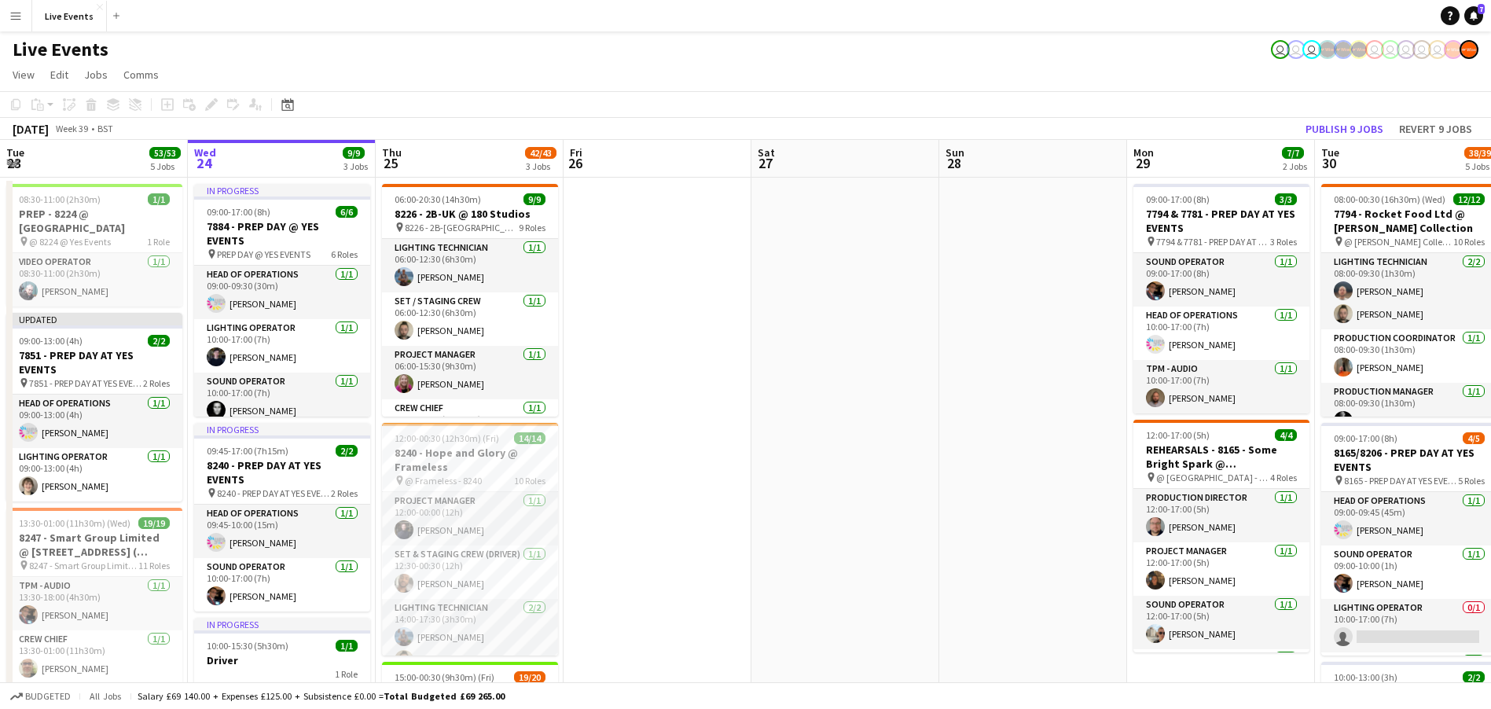 The height and width of the screenshot is (709, 1491). What do you see at coordinates (347, 211) in the screenshot?
I see `span: 6/6` at bounding box center [347, 211].